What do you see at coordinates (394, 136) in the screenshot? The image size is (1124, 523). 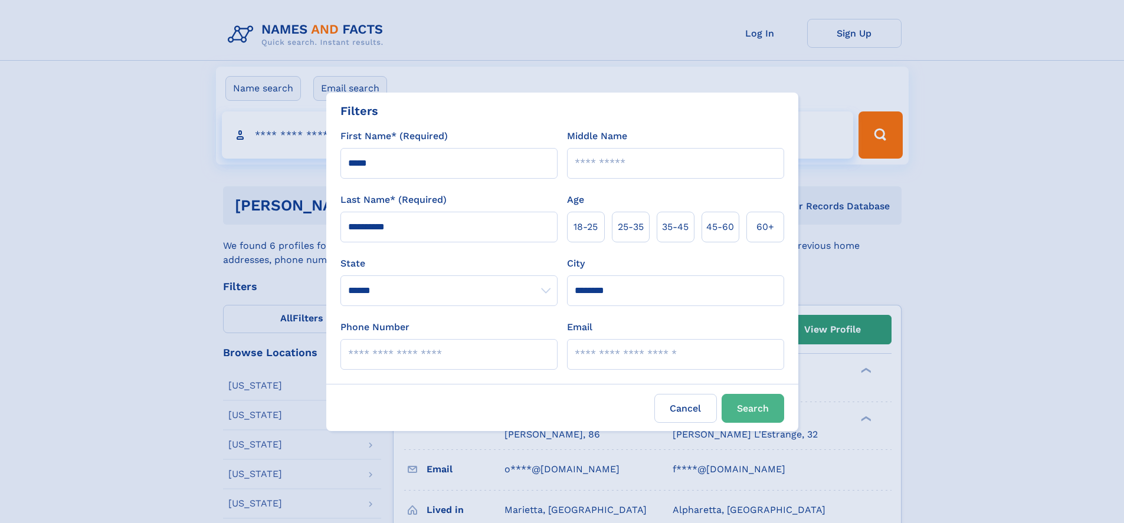 I see `label: First Name* (Required)` at bounding box center [394, 136].